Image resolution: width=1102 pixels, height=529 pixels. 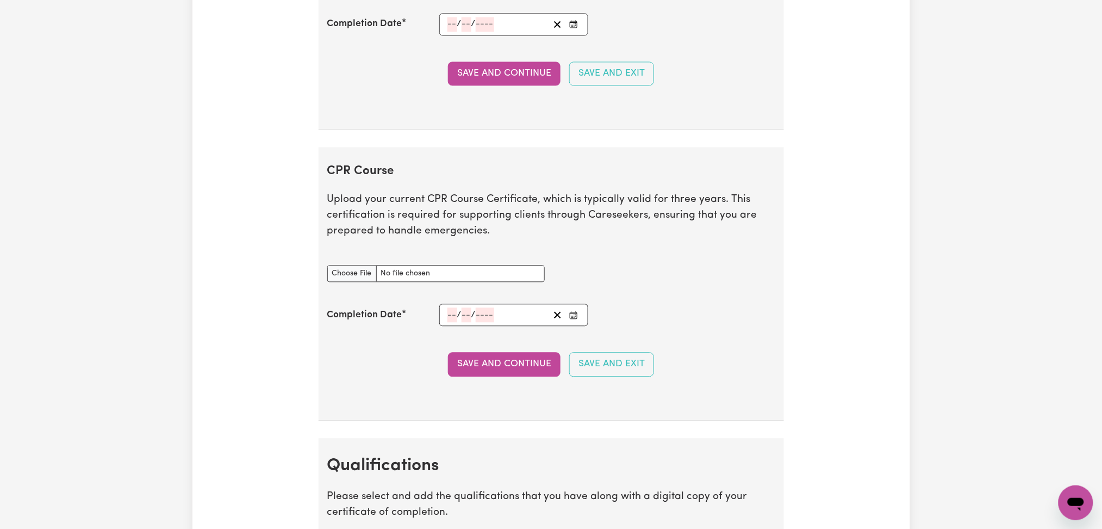 I want to click on h2: CPR Course, so click(x=552, y=172).